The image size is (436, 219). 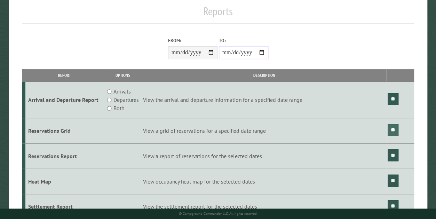 What do you see at coordinates (65, 181) in the screenshot?
I see `td: Heat Map` at bounding box center [65, 181].